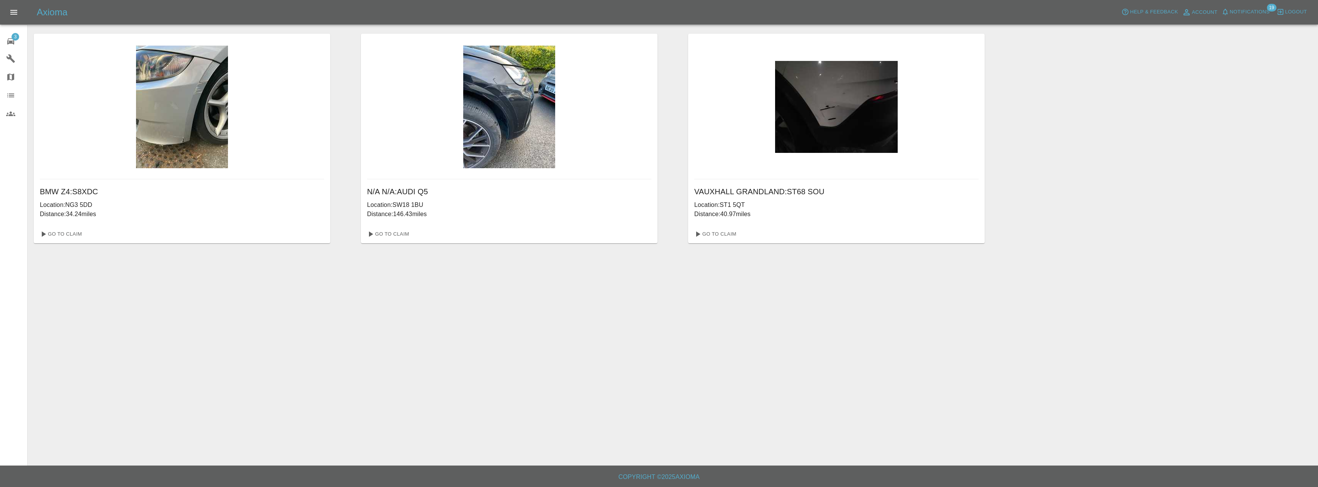 The image size is (1318, 487). What do you see at coordinates (1150, 12) in the screenshot?
I see `button: Help & Feedback` at bounding box center [1150, 12].